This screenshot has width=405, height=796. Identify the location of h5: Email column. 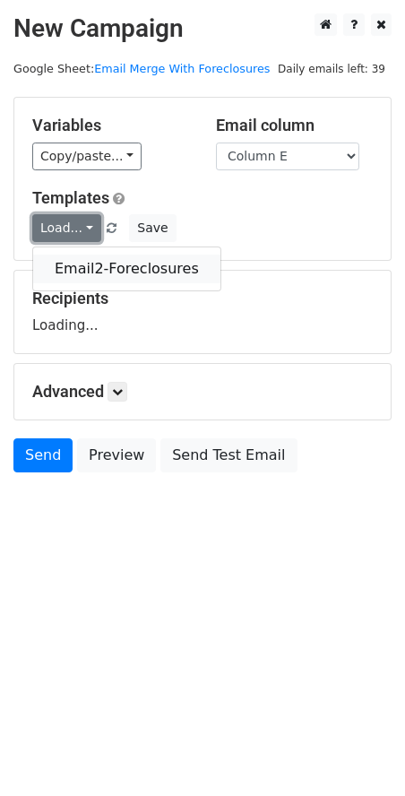
(294, 125).